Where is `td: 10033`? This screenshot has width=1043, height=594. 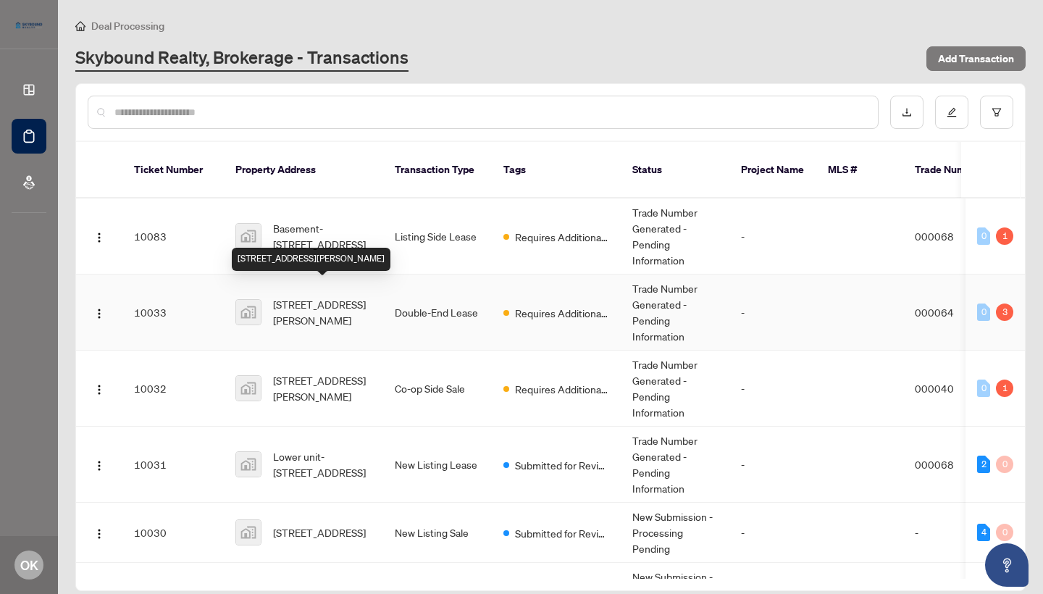
td: 10033 is located at coordinates (173, 312).